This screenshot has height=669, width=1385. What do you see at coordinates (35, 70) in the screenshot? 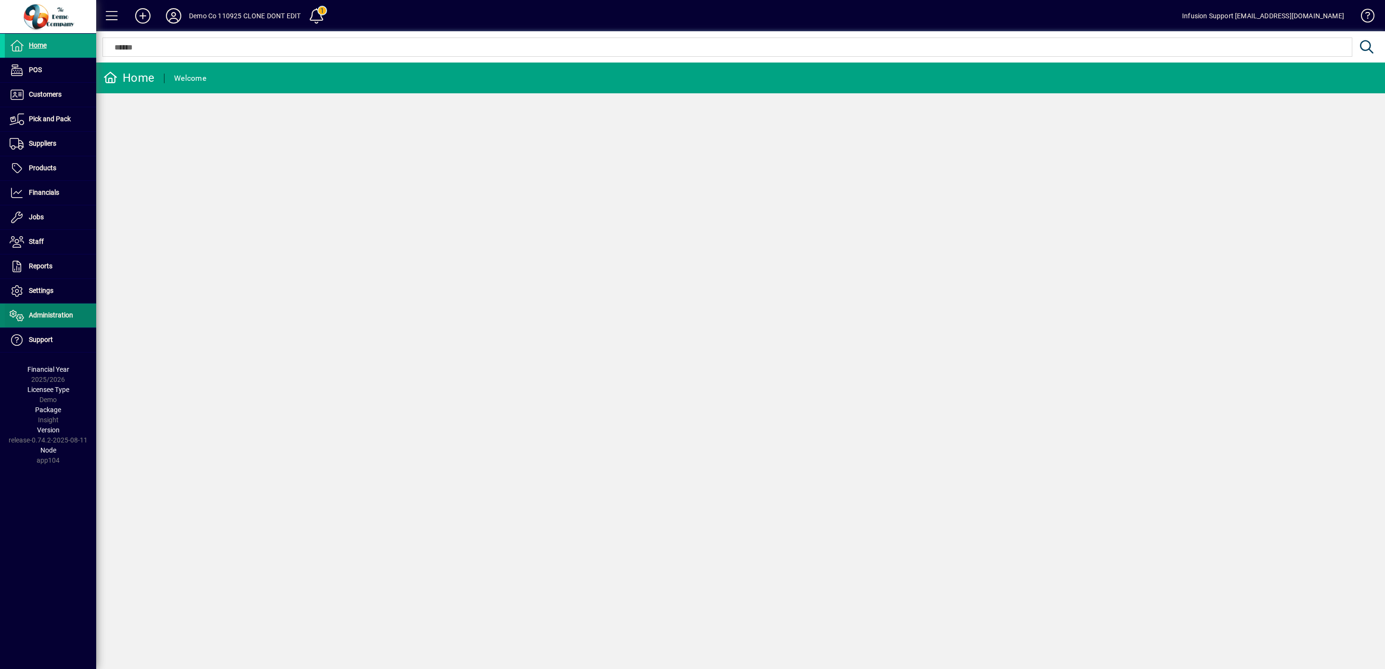
I see `span: POS` at bounding box center [35, 70].